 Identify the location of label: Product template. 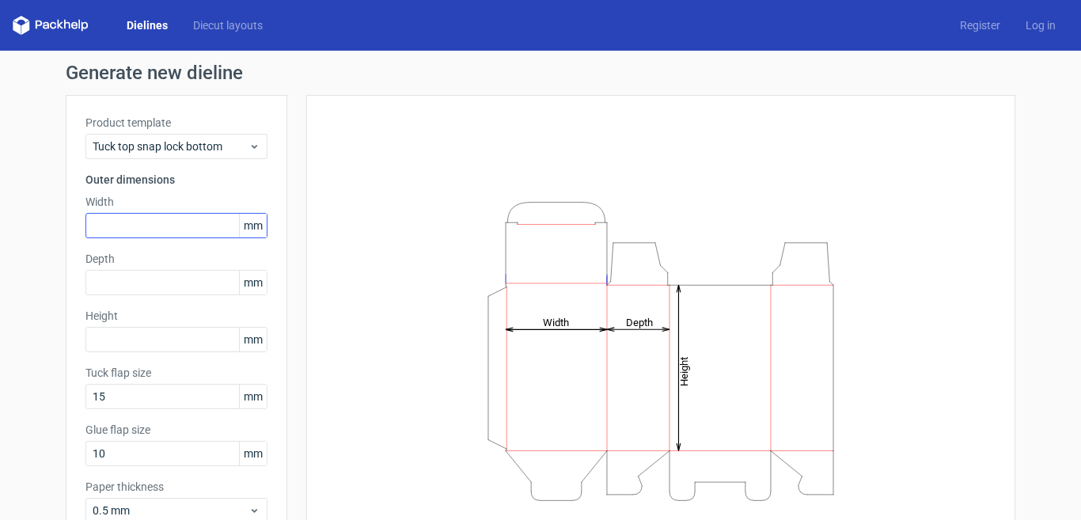
(176, 123).